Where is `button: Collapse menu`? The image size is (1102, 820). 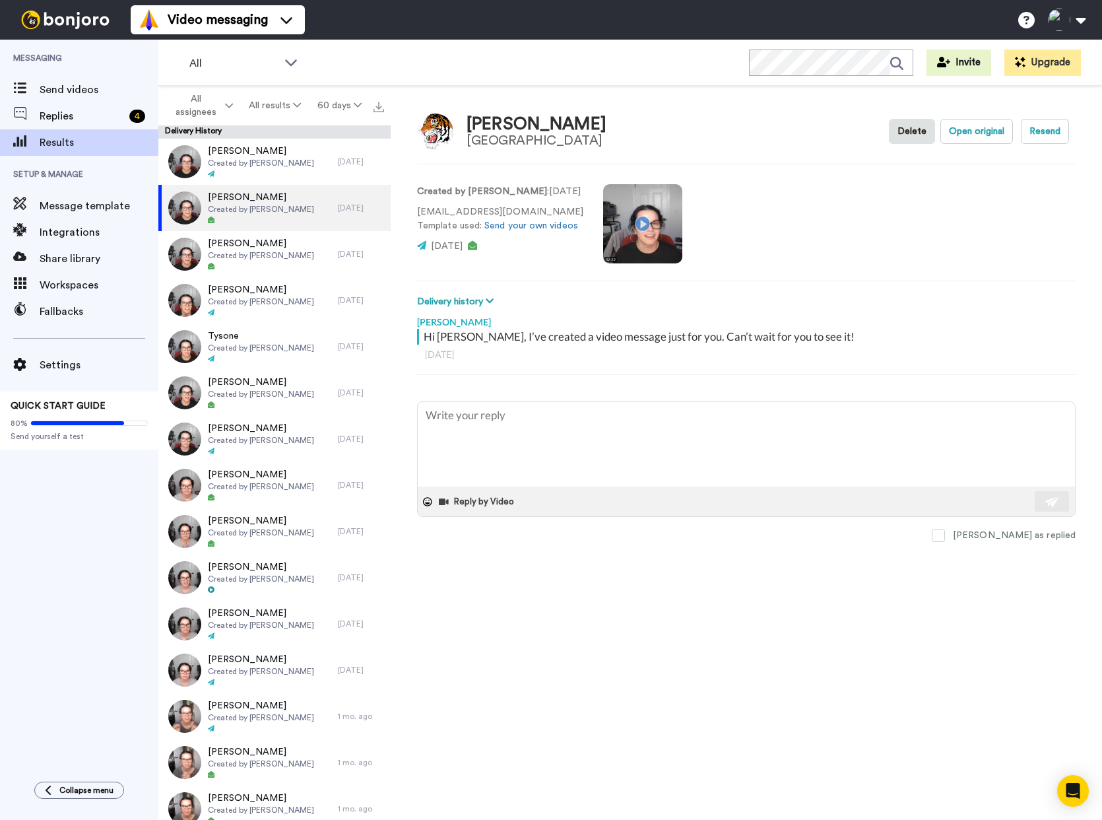 button: Collapse menu is located at coordinates (79, 790).